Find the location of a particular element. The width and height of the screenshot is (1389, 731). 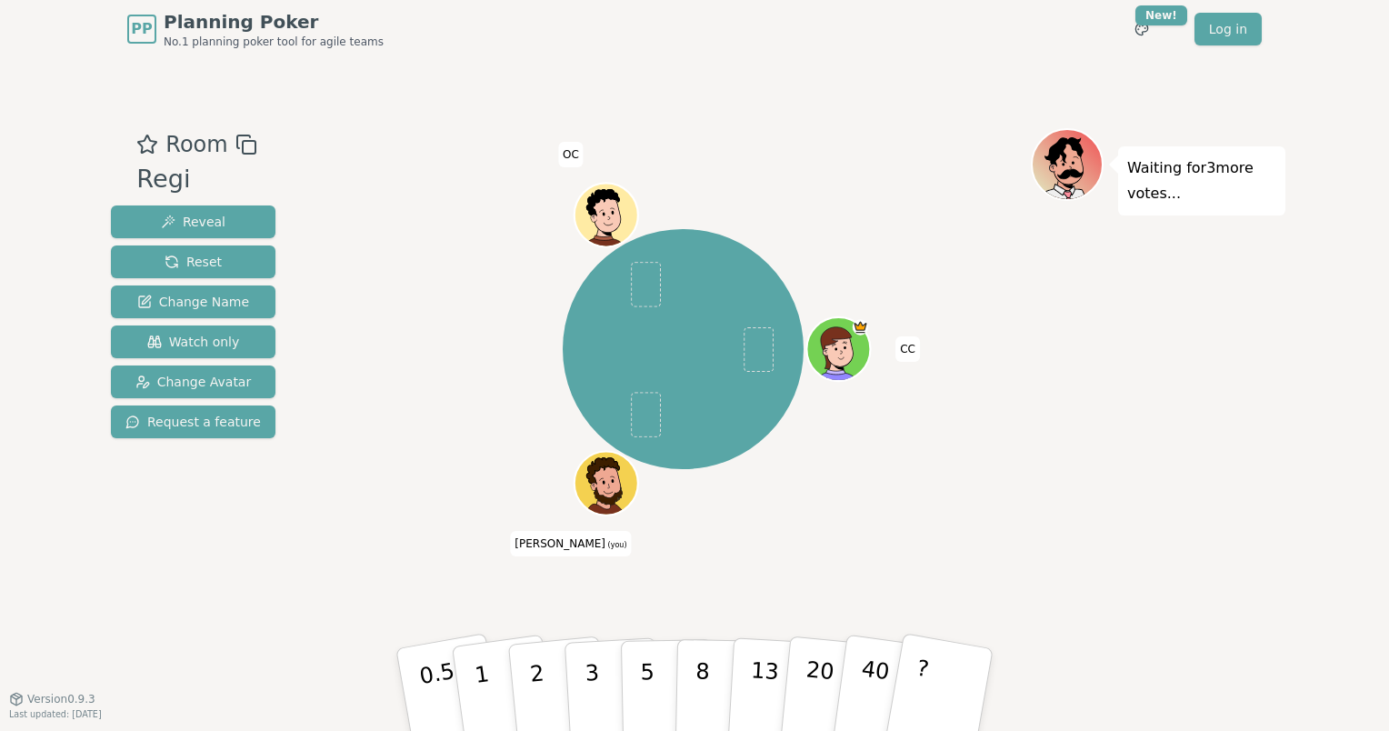

button: Reveal is located at coordinates (193, 222).